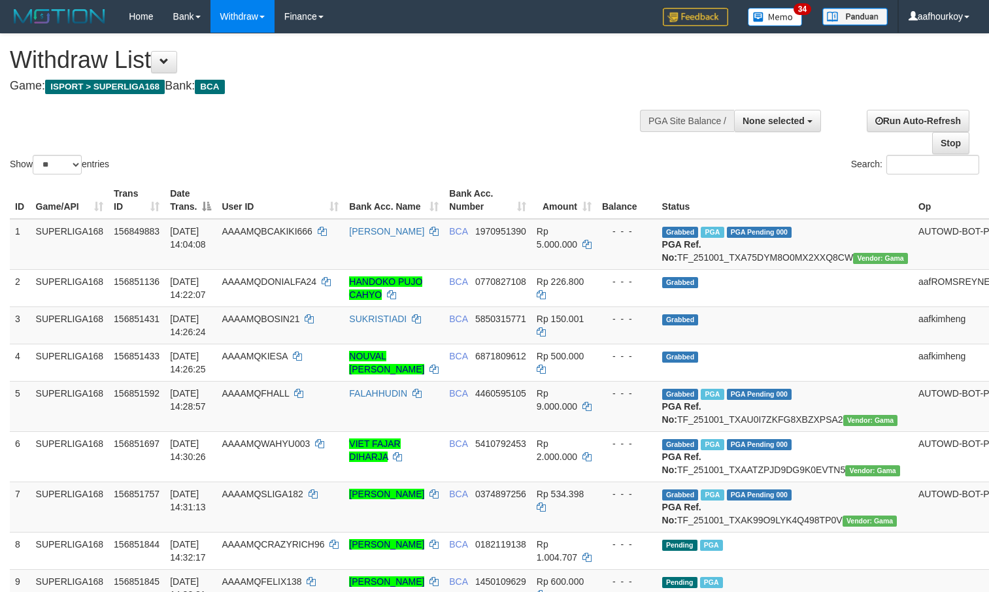 The width and height of the screenshot is (989, 592). Describe the element at coordinates (915, 165) in the screenshot. I see `label: Search:` at that location.